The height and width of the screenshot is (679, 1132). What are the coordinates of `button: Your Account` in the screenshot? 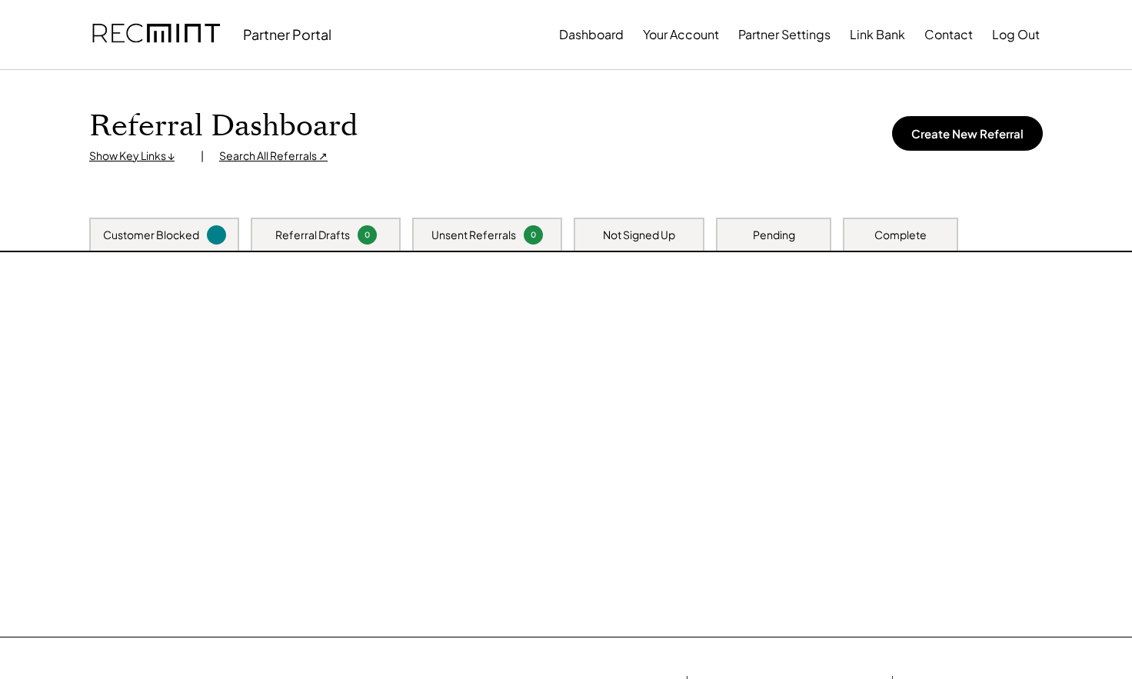 It's located at (680, 35).